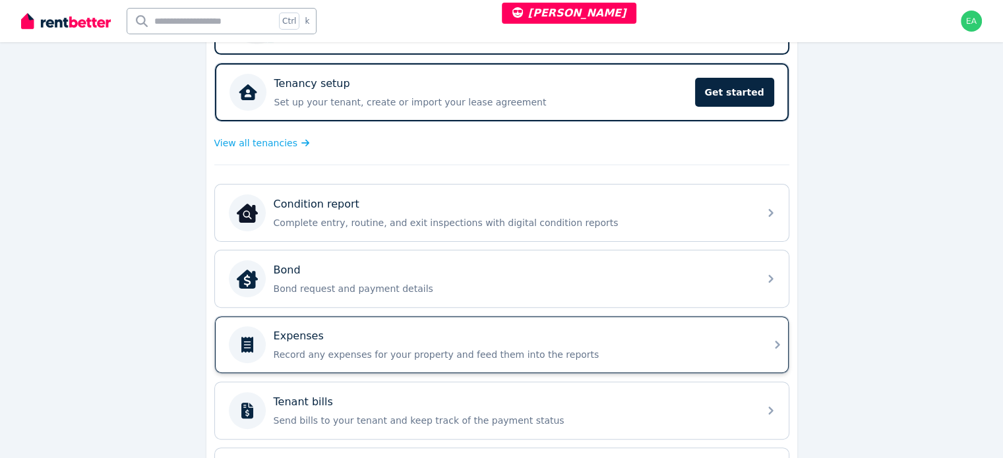 This screenshot has width=1003, height=458. What do you see at coordinates (247, 213) in the screenshot?
I see `img: Condition report` at bounding box center [247, 213].